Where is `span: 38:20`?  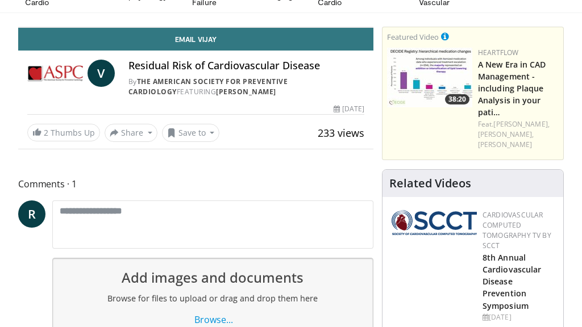 span: 38:20 is located at coordinates (457, 99).